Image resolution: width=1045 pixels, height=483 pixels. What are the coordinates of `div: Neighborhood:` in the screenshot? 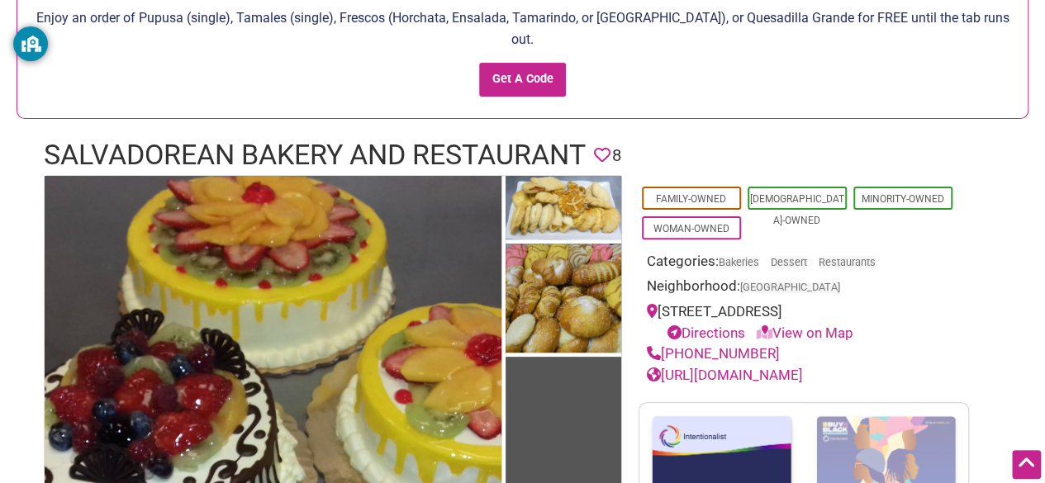 It's located at (803, 288).